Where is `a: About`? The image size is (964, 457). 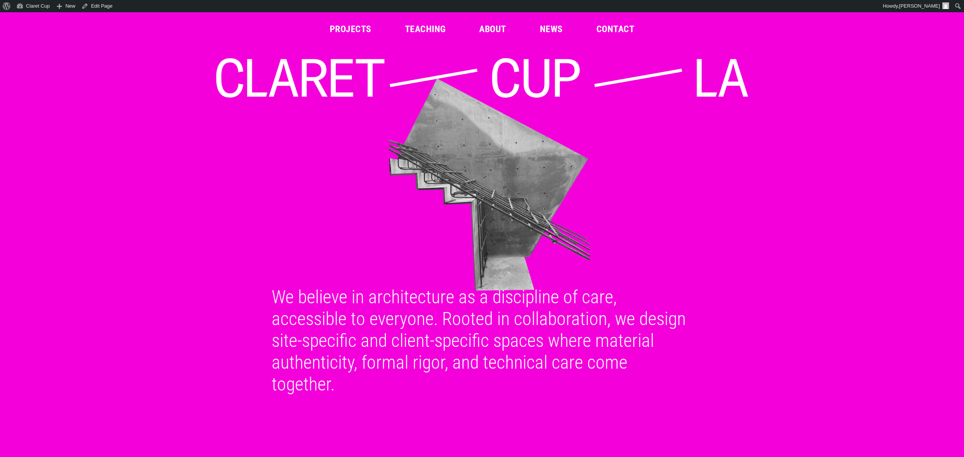 a: About is located at coordinates (493, 29).